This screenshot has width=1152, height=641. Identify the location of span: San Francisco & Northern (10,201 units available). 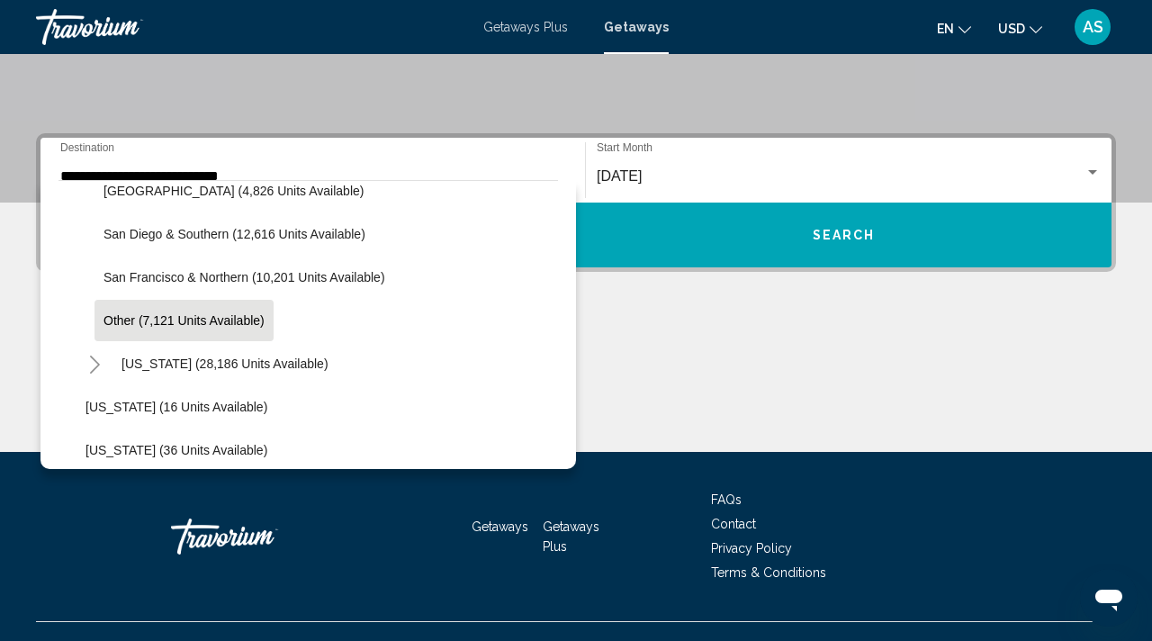
(244, 277).